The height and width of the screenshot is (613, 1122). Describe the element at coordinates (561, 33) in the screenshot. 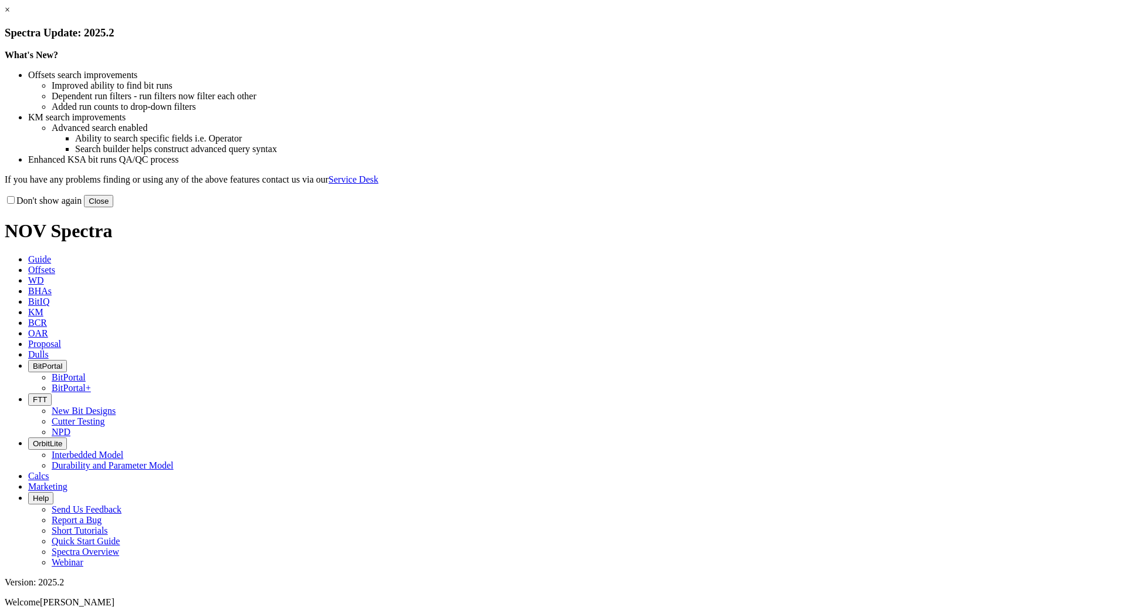

I see `h3: Spectra Update: 2025.2` at that location.